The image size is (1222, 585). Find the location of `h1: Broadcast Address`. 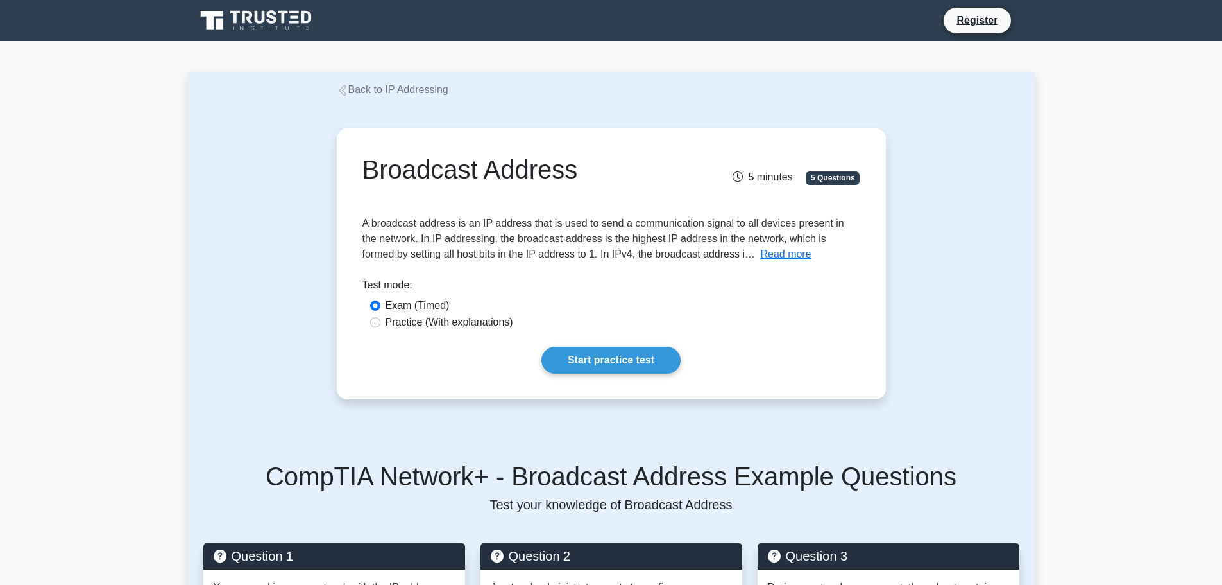

h1: Broadcast Address is located at coordinates (526, 169).